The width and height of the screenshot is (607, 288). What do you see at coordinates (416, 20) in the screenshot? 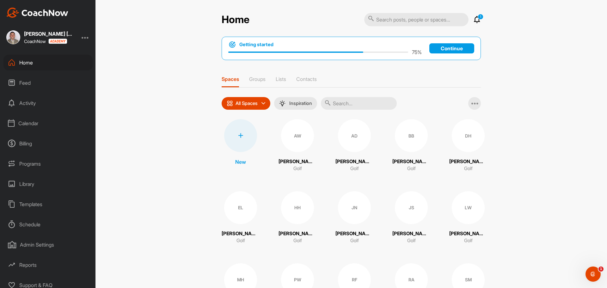
I see `input: Search posts, people or spaces...` at bounding box center [416, 20].